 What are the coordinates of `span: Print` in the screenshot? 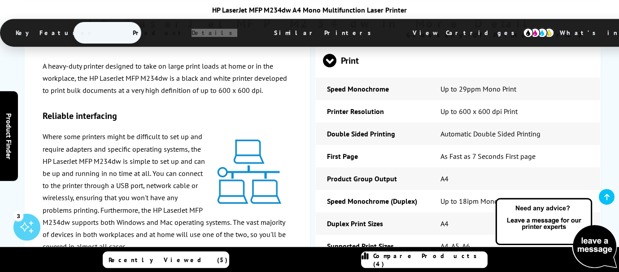 It's located at (458, 61).